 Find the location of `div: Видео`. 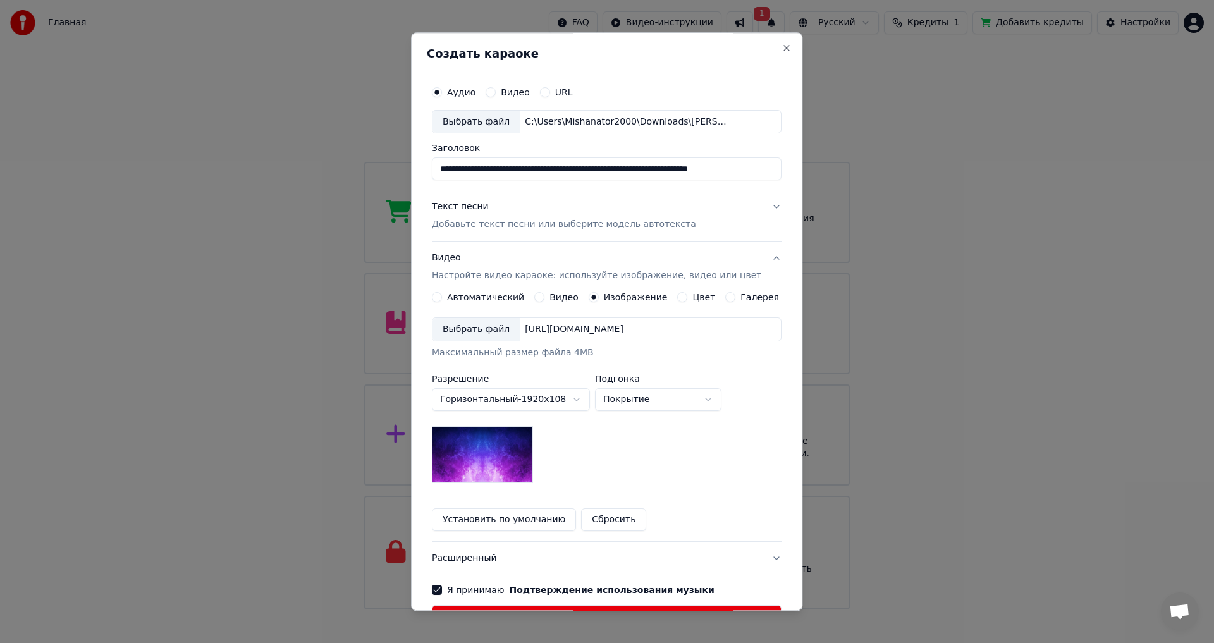

div: Видео is located at coordinates (596, 267).